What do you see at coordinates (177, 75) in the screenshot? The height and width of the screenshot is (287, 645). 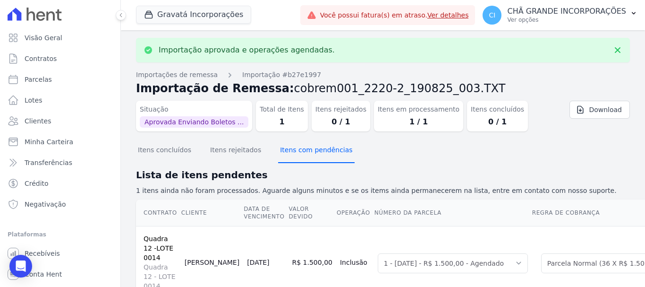 I see `a: Importações de remessa` at bounding box center [177, 75].